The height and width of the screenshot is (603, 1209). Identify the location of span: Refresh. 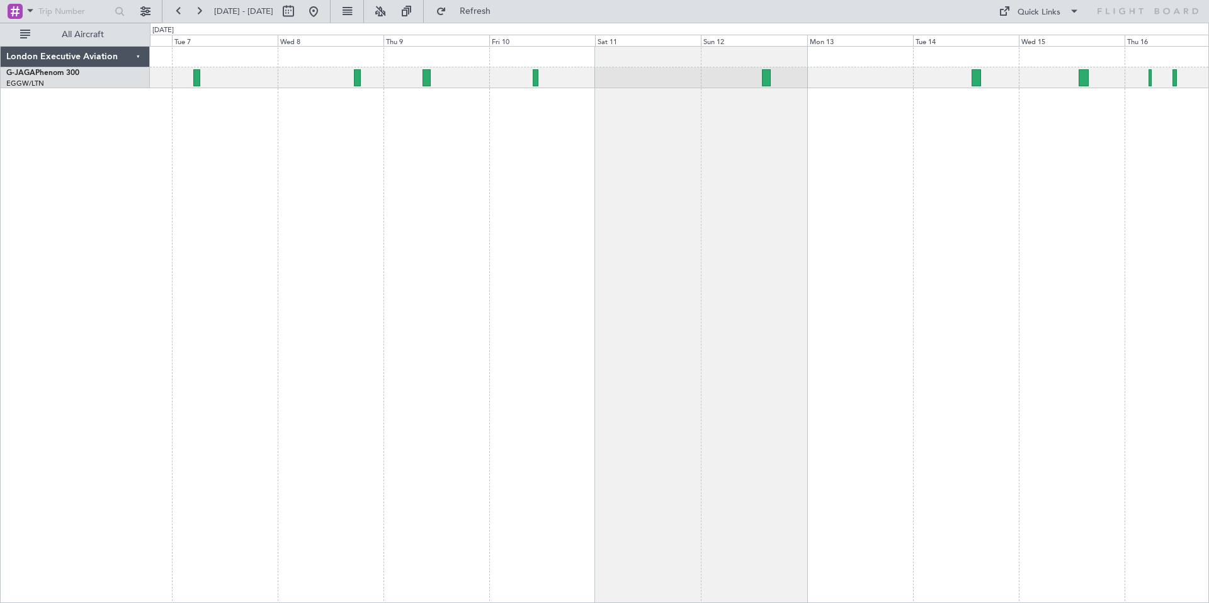
(476, 11).